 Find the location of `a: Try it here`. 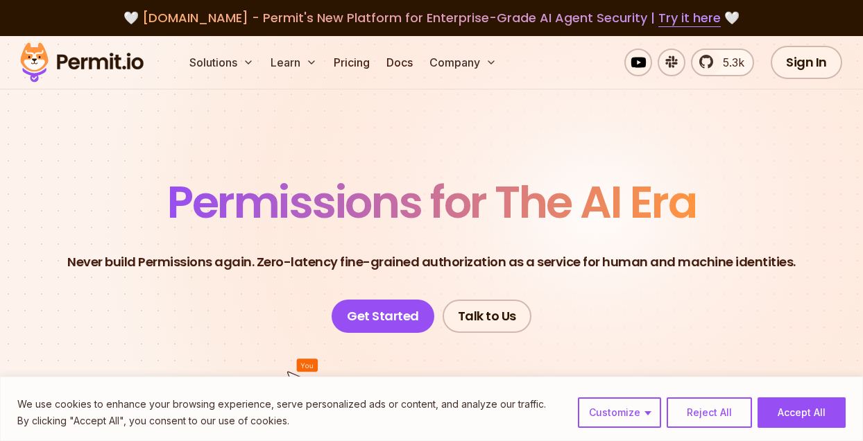

a: Try it here is located at coordinates (690, 18).